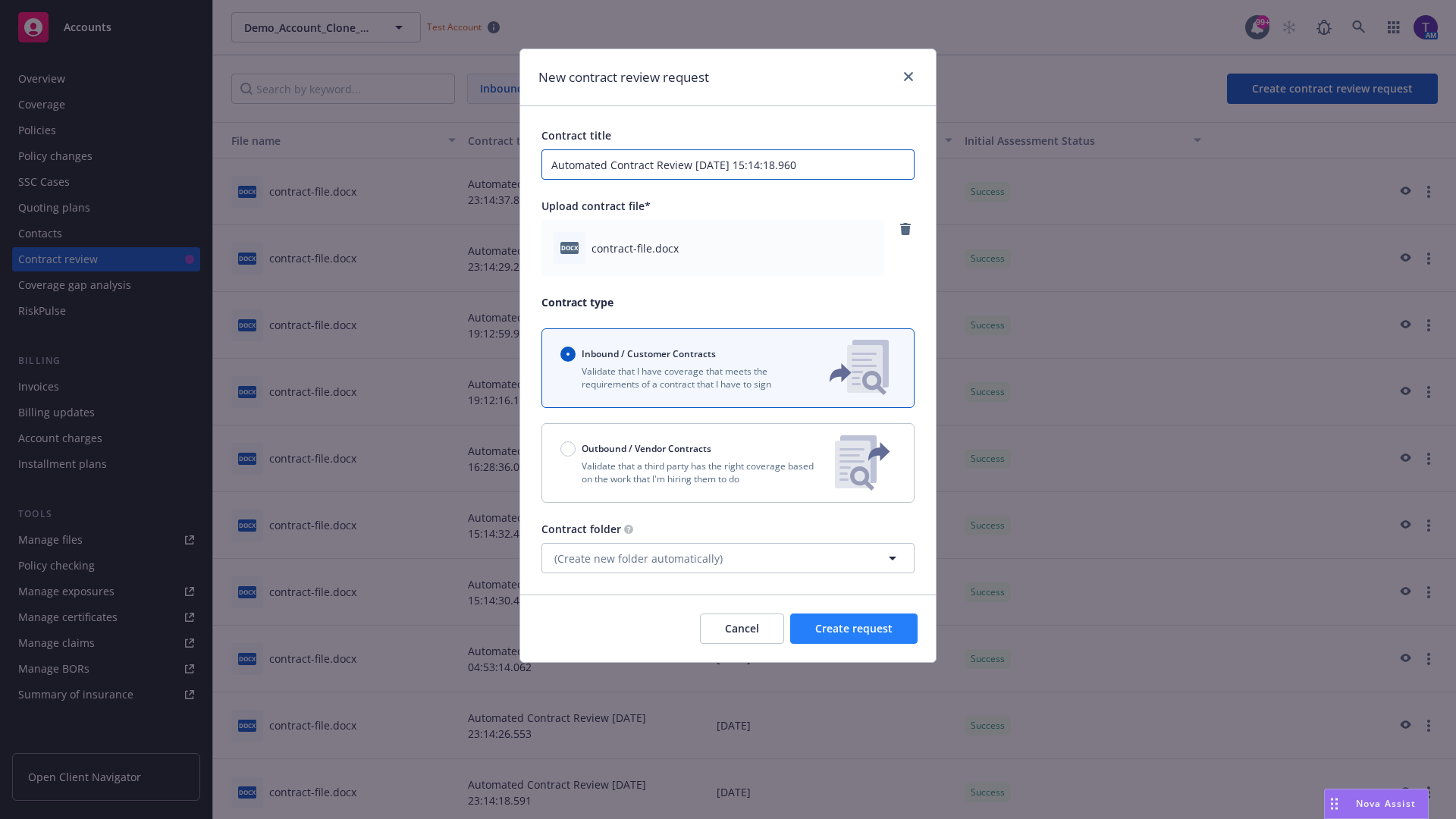 This screenshot has width=1456, height=819. What do you see at coordinates (682, 378) in the screenshot?
I see `p: Validate that I have coverage that meets the requirements of a contract that I have to sign` at bounding box center [682, 378].